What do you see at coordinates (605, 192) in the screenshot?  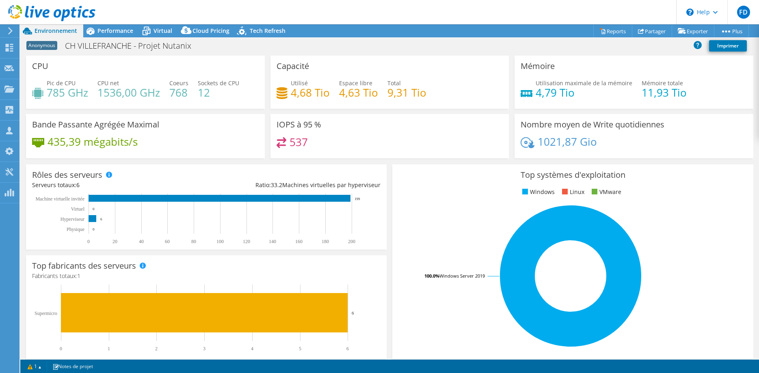 I see `li: VMware` at bounding box center [605, 192].